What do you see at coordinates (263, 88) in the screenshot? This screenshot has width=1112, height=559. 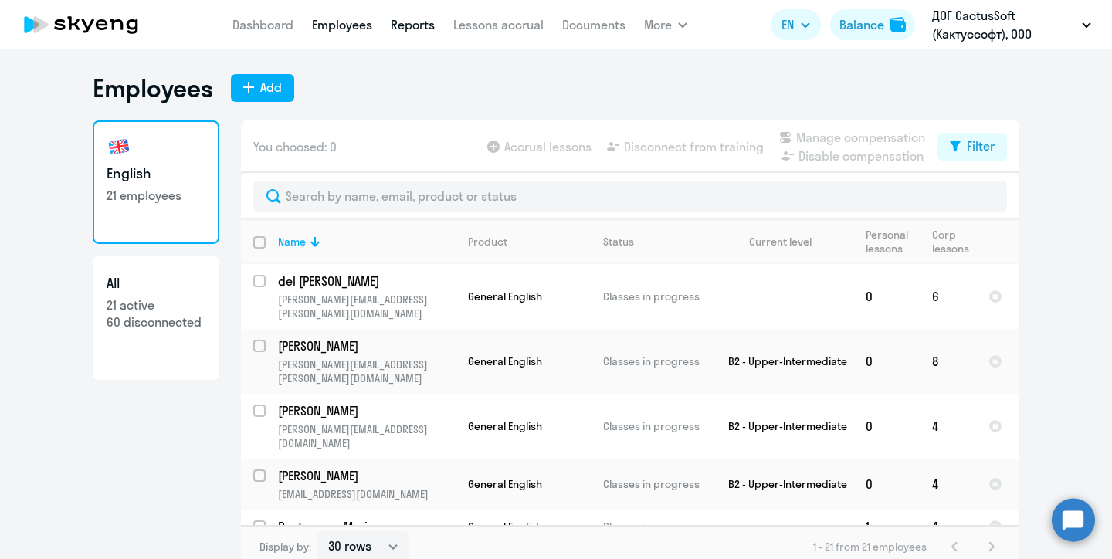 I see `button: Add` at bounding box center [263, 88].